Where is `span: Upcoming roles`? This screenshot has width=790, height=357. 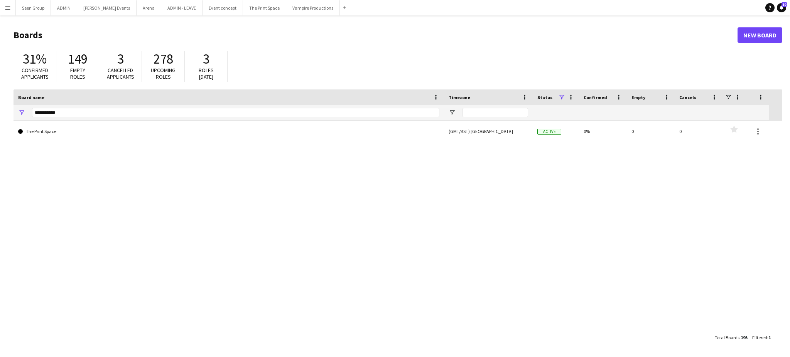 span: Upcoming roles is located at coordinates (163, 73).